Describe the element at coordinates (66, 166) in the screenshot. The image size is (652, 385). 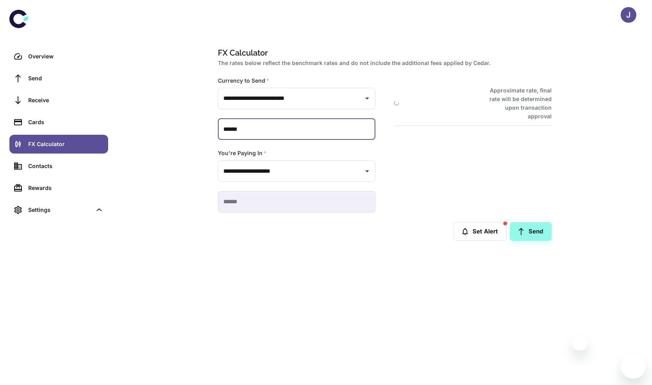
I see `div: Contacts` at that location.